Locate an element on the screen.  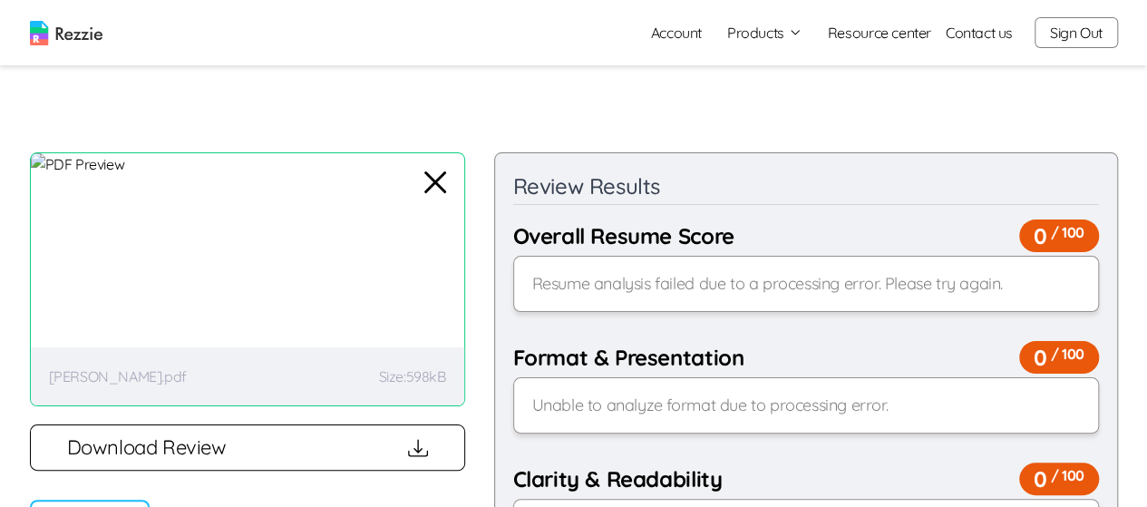
div: Resume analysis failed due to a processing error. Please try again. is located at coordinates (806, 284).